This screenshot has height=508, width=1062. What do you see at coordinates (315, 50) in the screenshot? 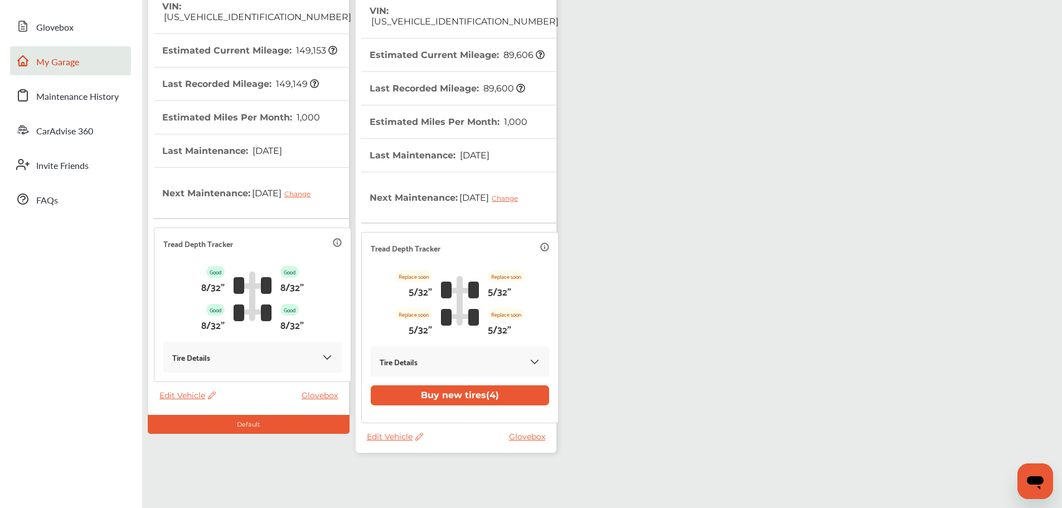
I see `span: 149,153` at bounding box center [315, 50].